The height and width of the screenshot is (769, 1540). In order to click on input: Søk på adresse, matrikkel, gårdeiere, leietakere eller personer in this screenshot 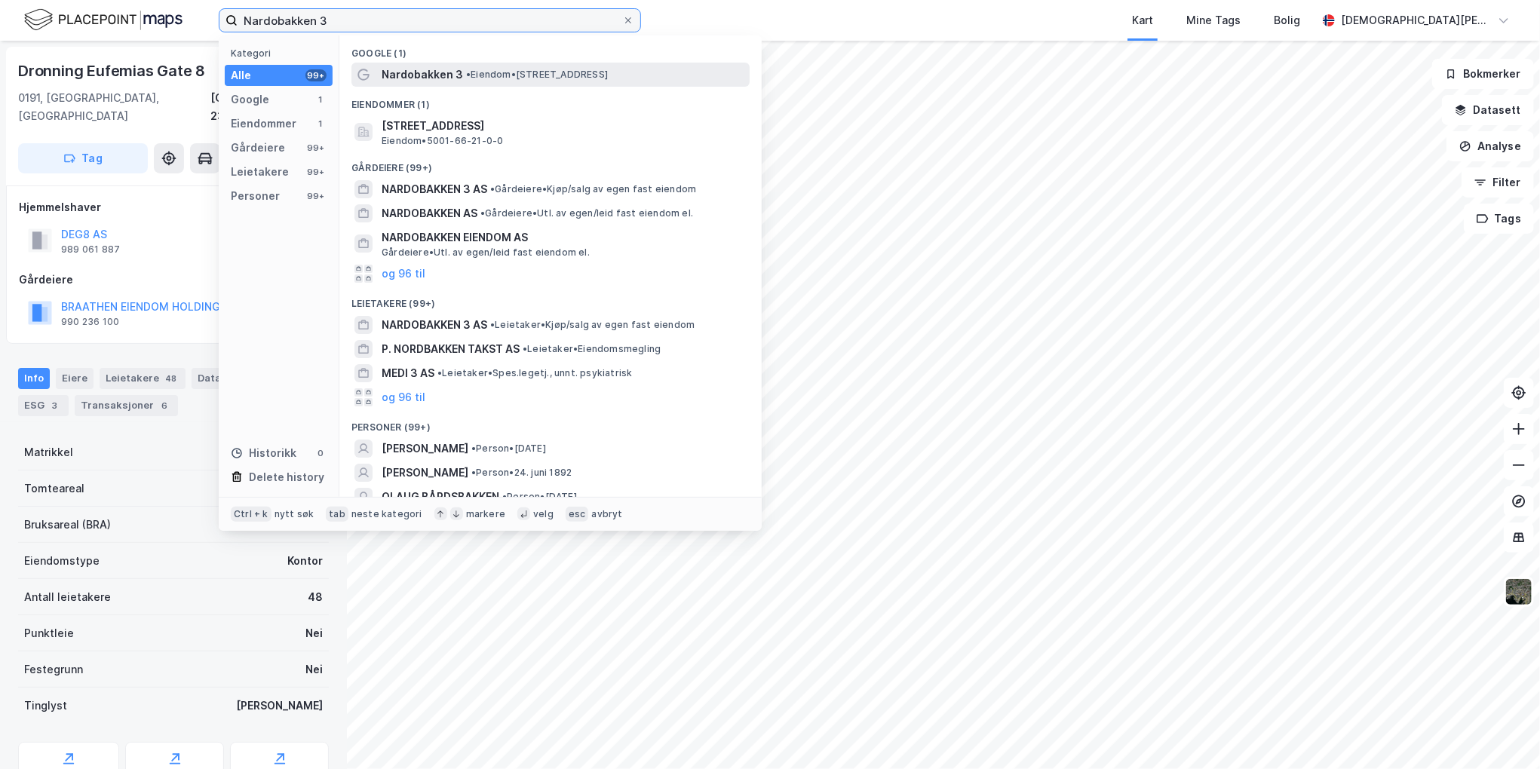, I will do `click(430, 20)`.